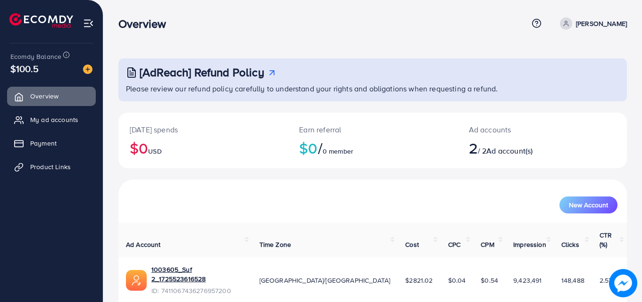 The width and height of the screenshot is (642, 302). What do you see at coordinates (487, 245) in the screenshot?
I see `span: CPM` at bounding box center [487, 245].